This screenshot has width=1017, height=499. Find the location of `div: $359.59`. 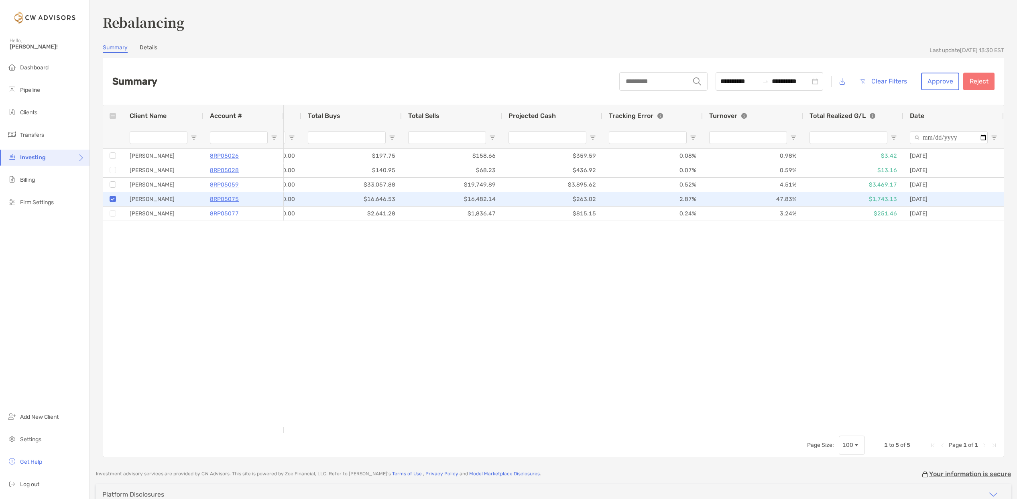

div: $359.59 is located at coordinates (552, 156).